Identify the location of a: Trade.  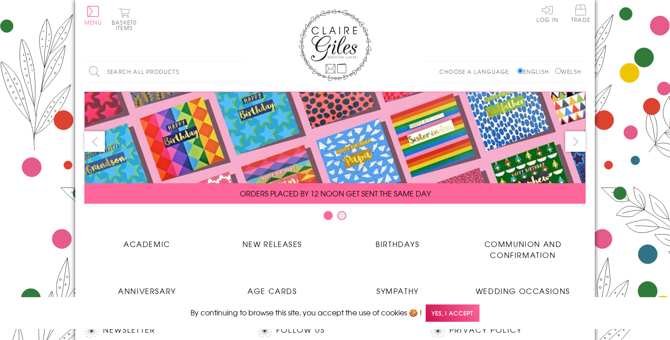
(580, 14).